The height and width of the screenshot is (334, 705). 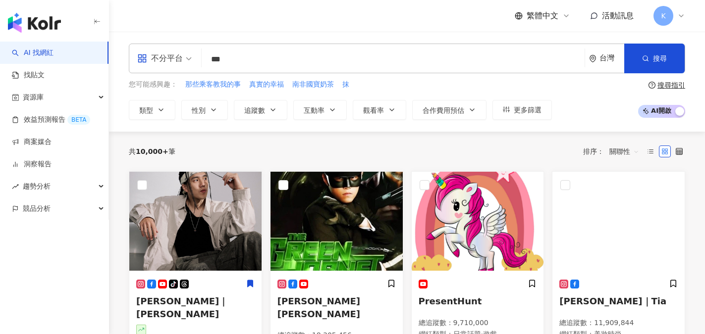 What do you see at coordinates (527, 110) in the screenshot?
I see `span: 更多篩選` at bounding box center [527, 110].